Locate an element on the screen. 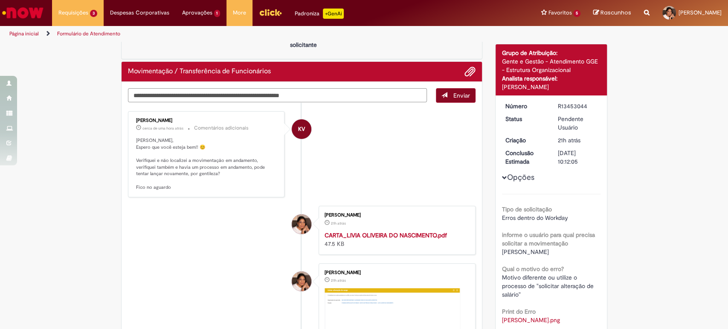  div: Analista responsável: is located at coordinates (551, 78).